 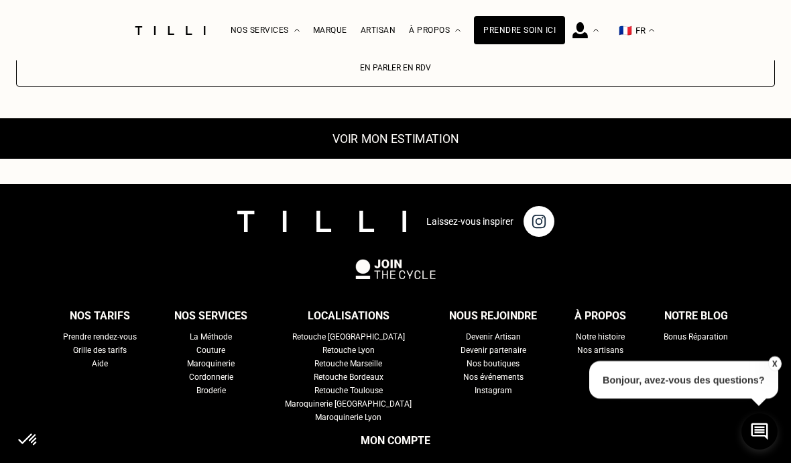 I want to click on a: Marque, so click(x=330, y=30).